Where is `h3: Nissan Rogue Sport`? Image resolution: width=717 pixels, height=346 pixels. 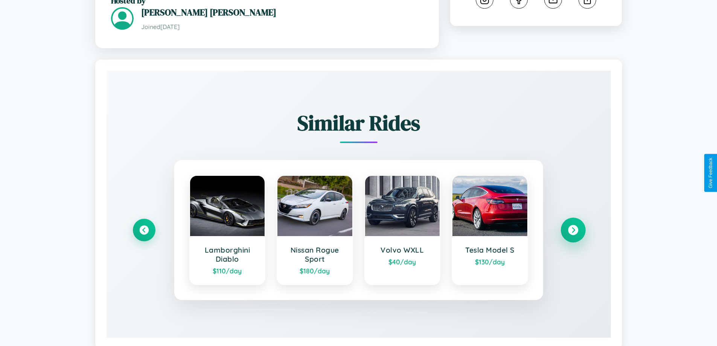 h3: Nissan Rogue Sport is located at coordinates (314, 254).